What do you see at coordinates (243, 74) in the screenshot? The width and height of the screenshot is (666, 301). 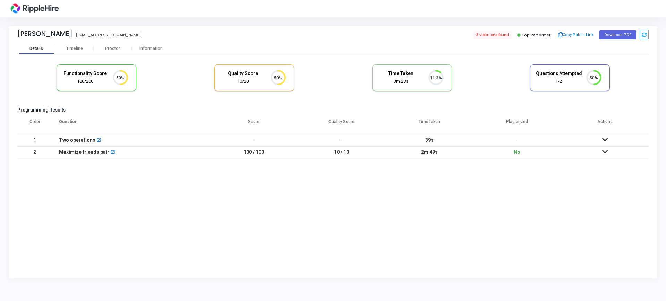 I see `h5: Quality Score` at bounding box center [243, 74].